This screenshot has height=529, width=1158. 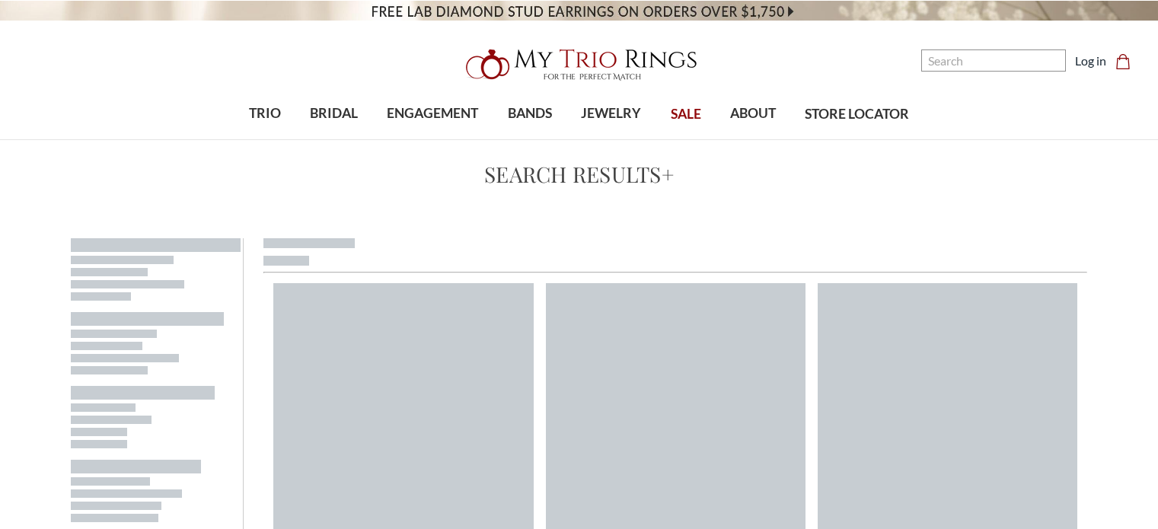 What do you see at coordinates (579, 174) in the screenshot?
I see `h1: Search Results+` at bounding box center [579, 174].